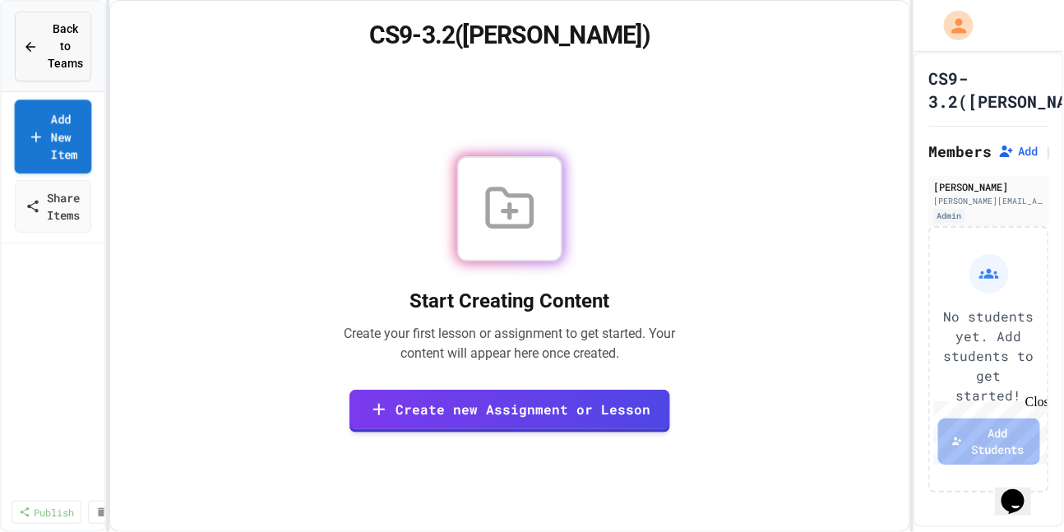 Image resolution: width=1064 pixels, height=532 pixels. I want to click on h2: Start Creating Content, so click(510, 301).